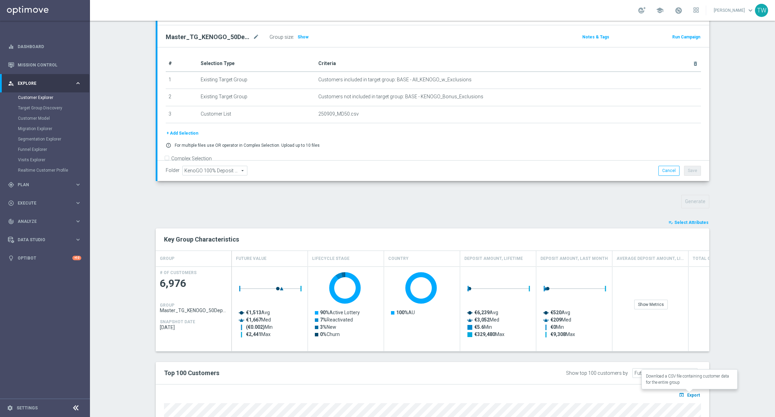 The height and width of the screenshot is (417, 775). Describe the element at coordinates (45, 83) in the screenshot. I see `div: person_search Explore keyboard_arrow_right` at that location.